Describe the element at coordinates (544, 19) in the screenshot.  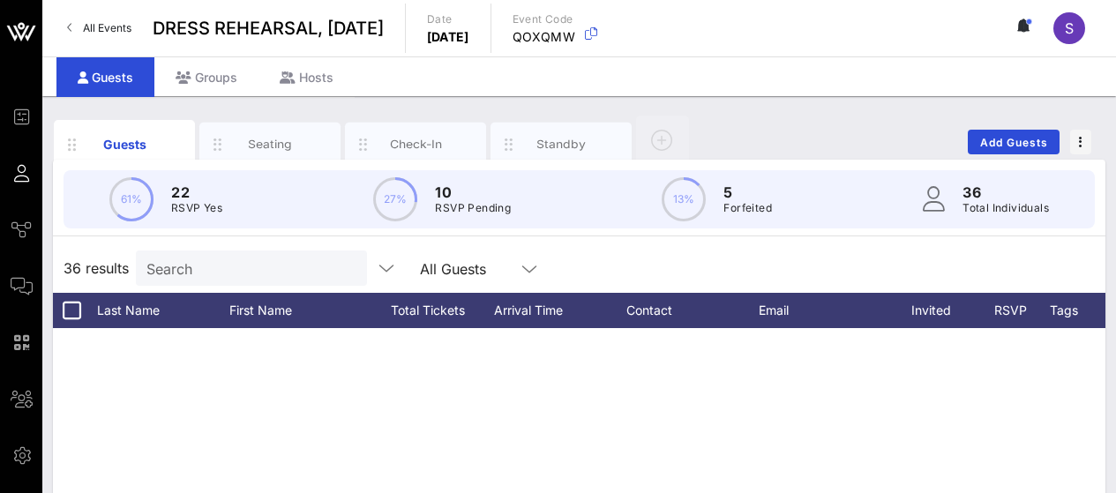
I see `p: Event Code` at that location.